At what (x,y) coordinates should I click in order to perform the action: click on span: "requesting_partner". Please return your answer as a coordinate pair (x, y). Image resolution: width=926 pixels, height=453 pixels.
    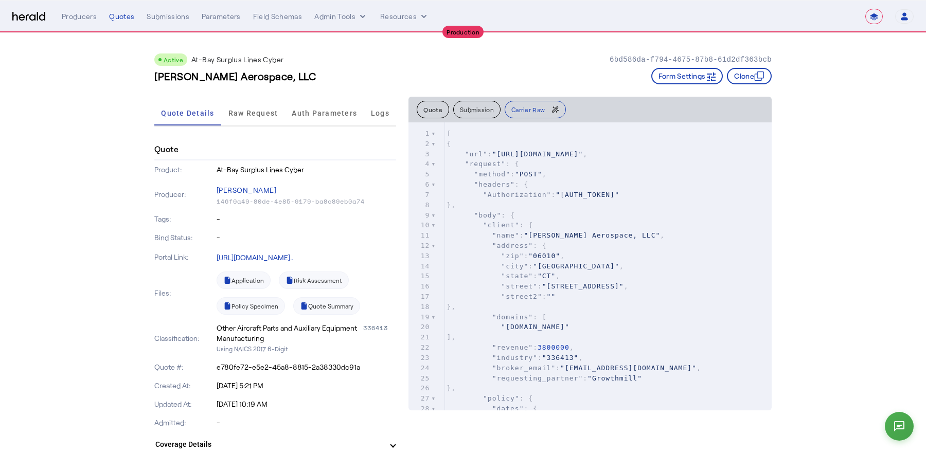
    Looking at the image, I should click on (537, 378).